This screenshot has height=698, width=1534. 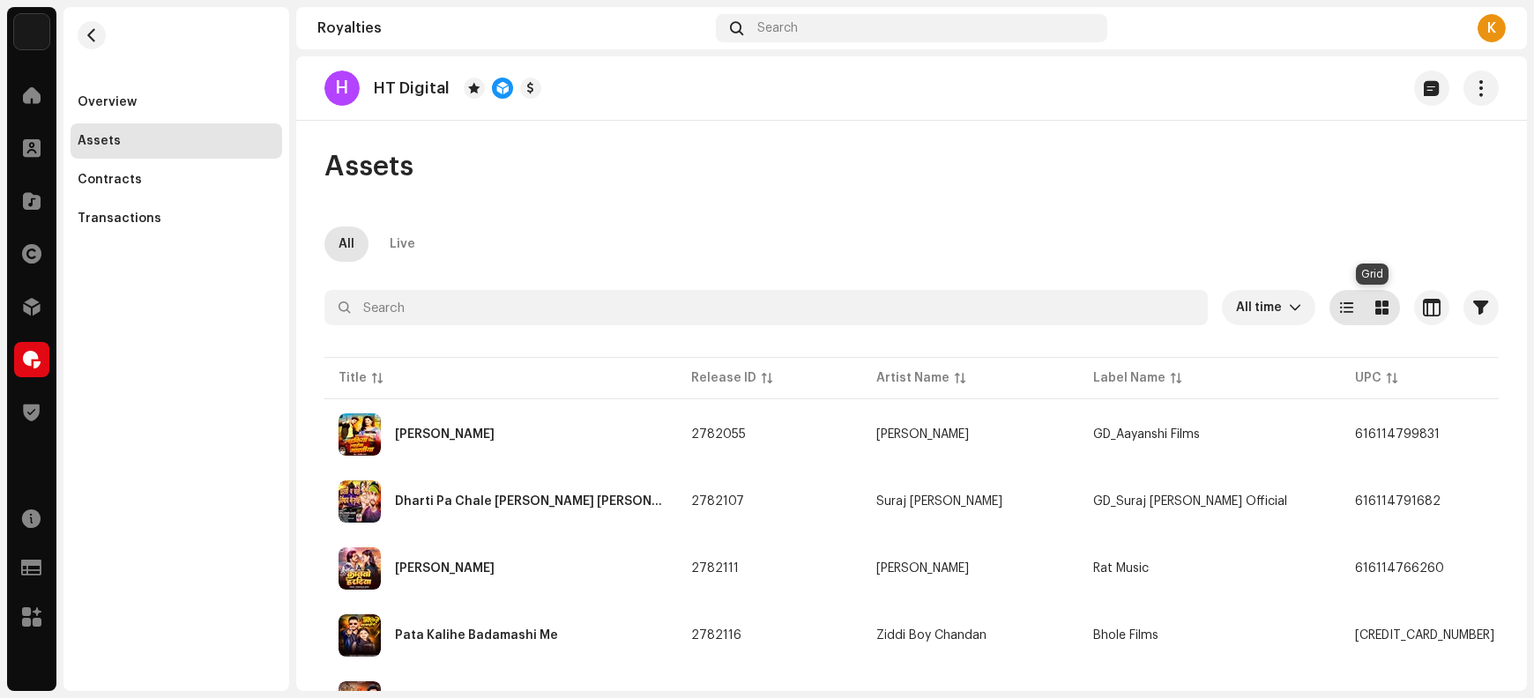 I want to click on span: GD_Aayanshi Films, so click(x=1146, y=435).